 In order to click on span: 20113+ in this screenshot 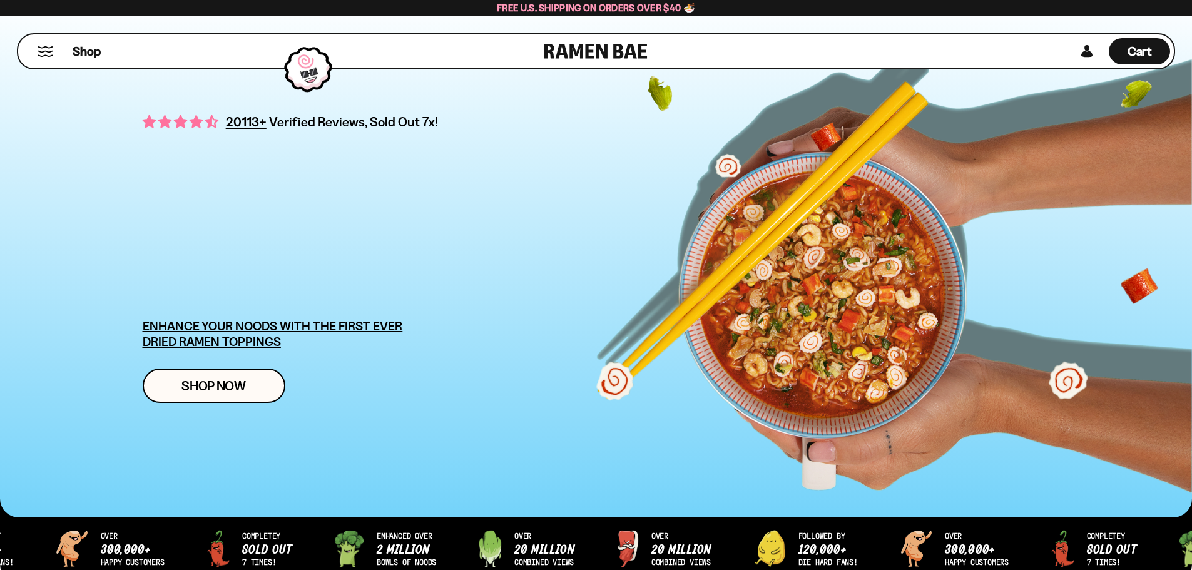, I will do `click(246, 121)`.